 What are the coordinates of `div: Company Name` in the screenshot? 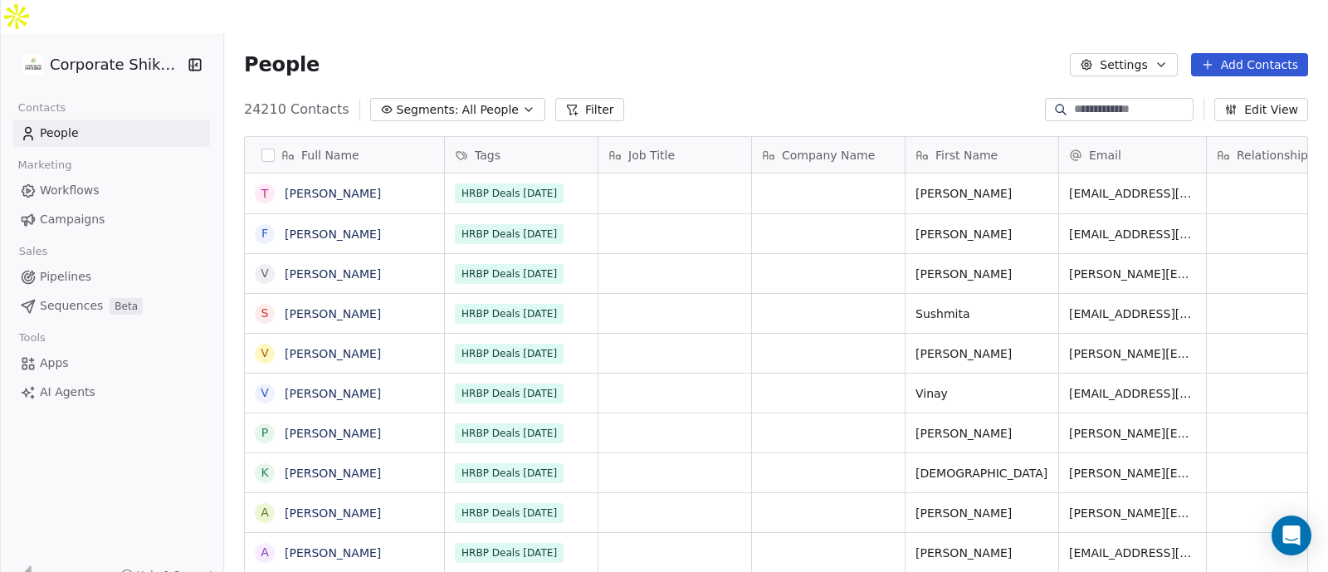 It's located at (828, 154).